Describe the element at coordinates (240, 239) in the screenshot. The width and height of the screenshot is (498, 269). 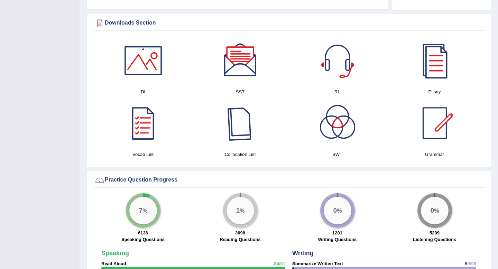
I see `label: Reading Questions` at that location.